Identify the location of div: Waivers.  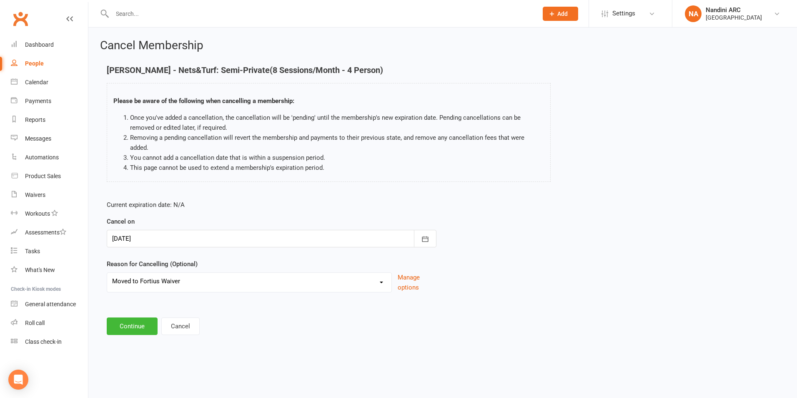
(35, 195).